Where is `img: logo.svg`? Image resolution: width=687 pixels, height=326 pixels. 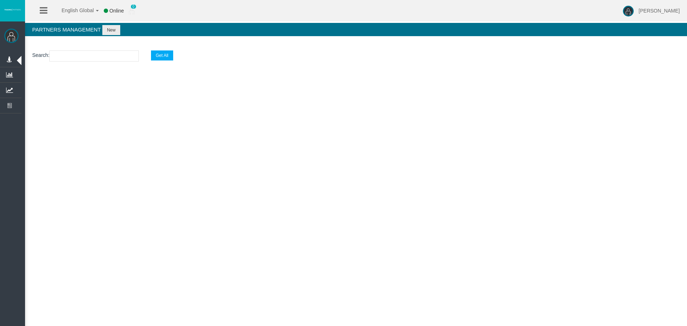
img: logo.svg is located at coordinates (13, 10).